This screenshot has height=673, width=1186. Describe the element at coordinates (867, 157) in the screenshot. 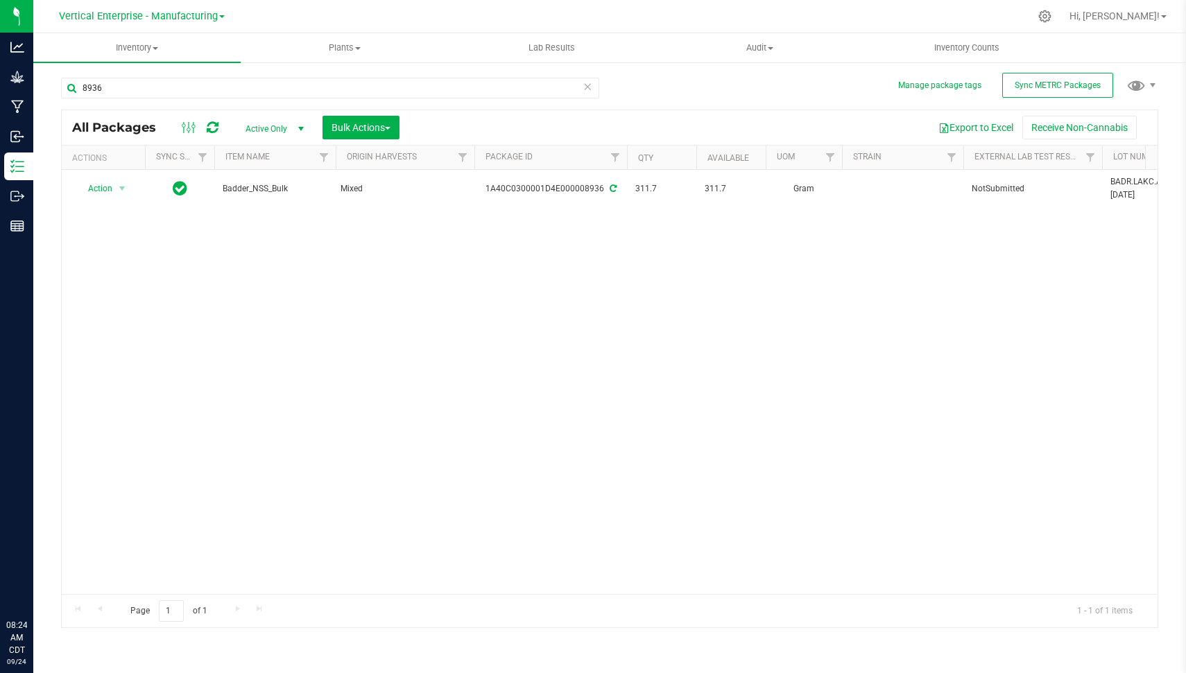

I see `a: Strain` at that location.